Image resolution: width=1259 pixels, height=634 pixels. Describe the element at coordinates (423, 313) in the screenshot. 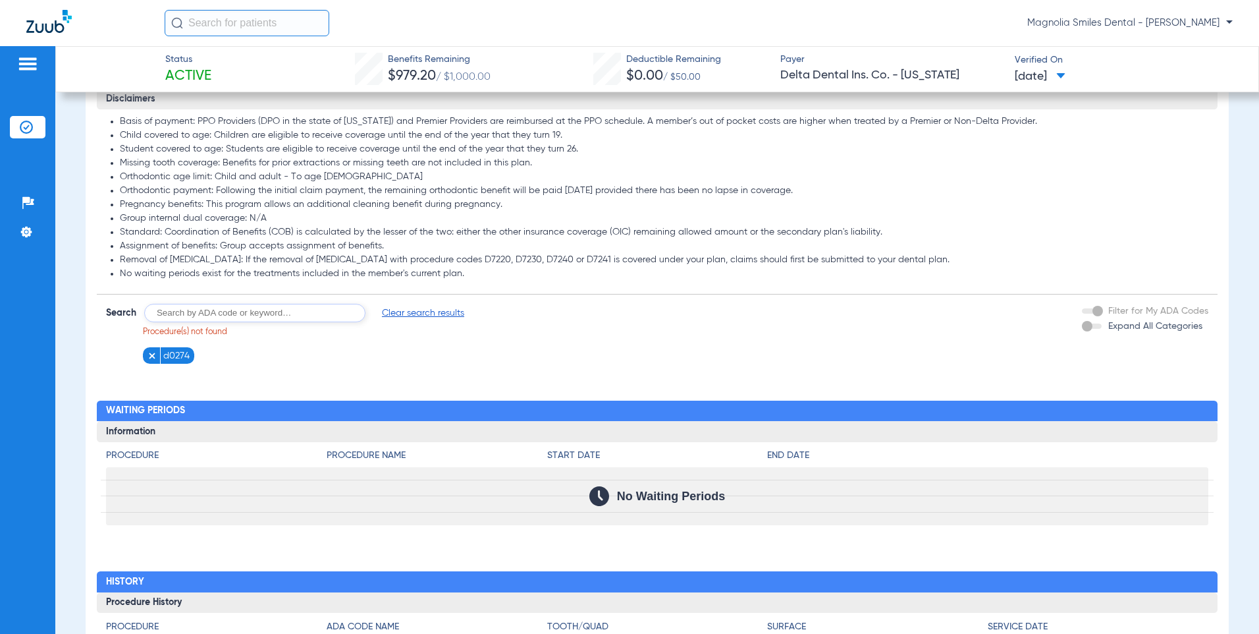

I see `span: Clear search results` at that location.